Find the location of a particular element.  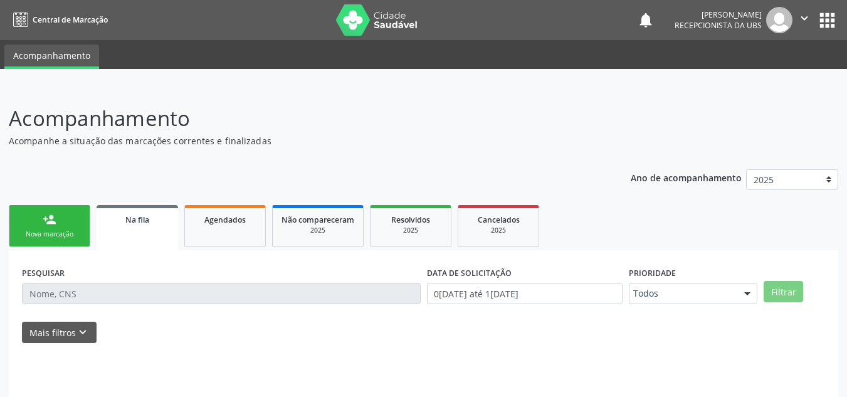

img: img is located at coordinates (779, 20).